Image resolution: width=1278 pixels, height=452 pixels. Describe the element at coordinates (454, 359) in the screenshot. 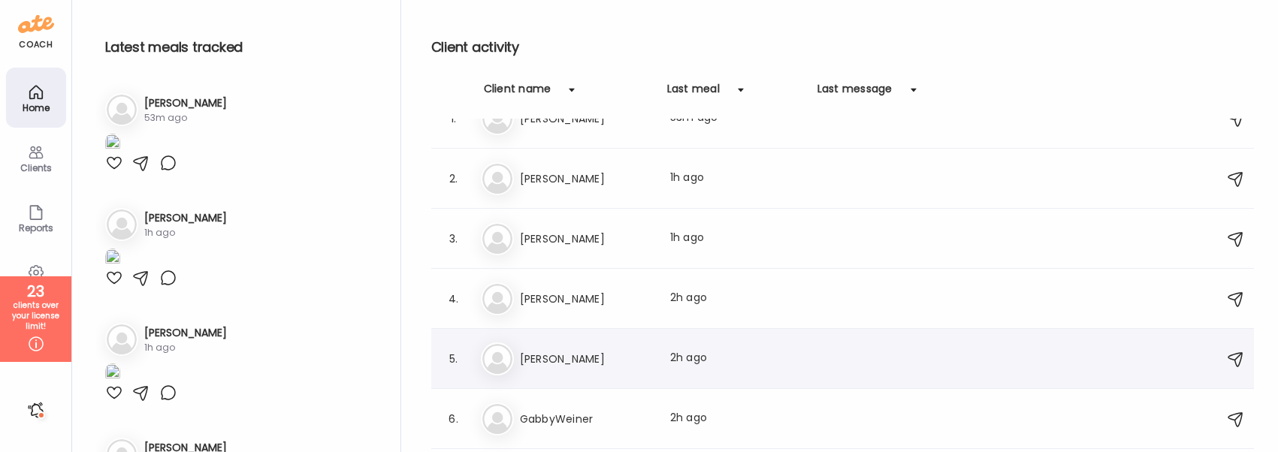

I see `div: 5.` at that location.